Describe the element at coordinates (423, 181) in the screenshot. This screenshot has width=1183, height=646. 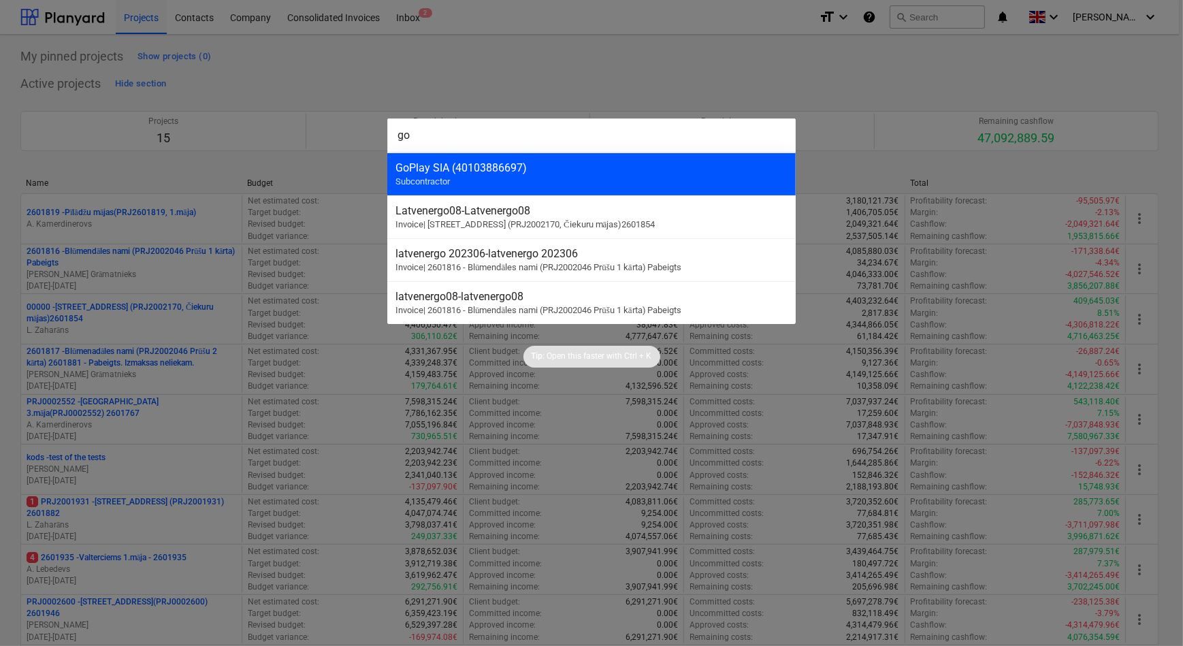
I see `span: Subcontractor` at that location.